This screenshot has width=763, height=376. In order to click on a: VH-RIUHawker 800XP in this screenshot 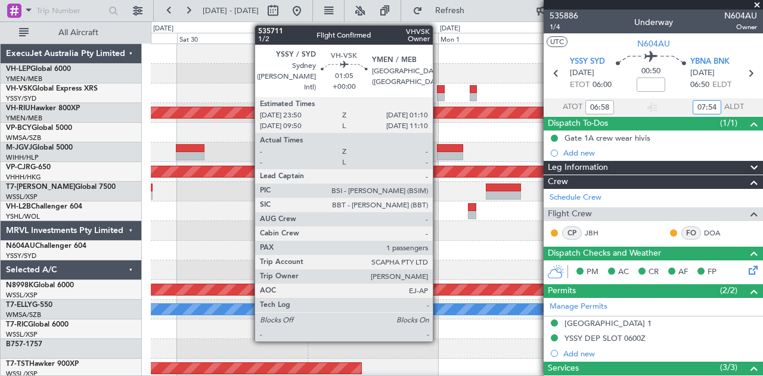, I will do `click(43, 108)`.